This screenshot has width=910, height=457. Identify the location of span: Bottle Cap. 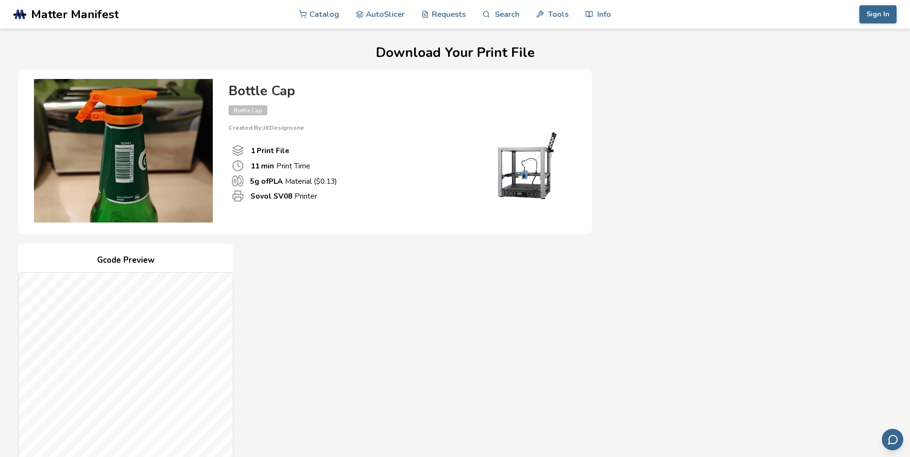
(248, 110).